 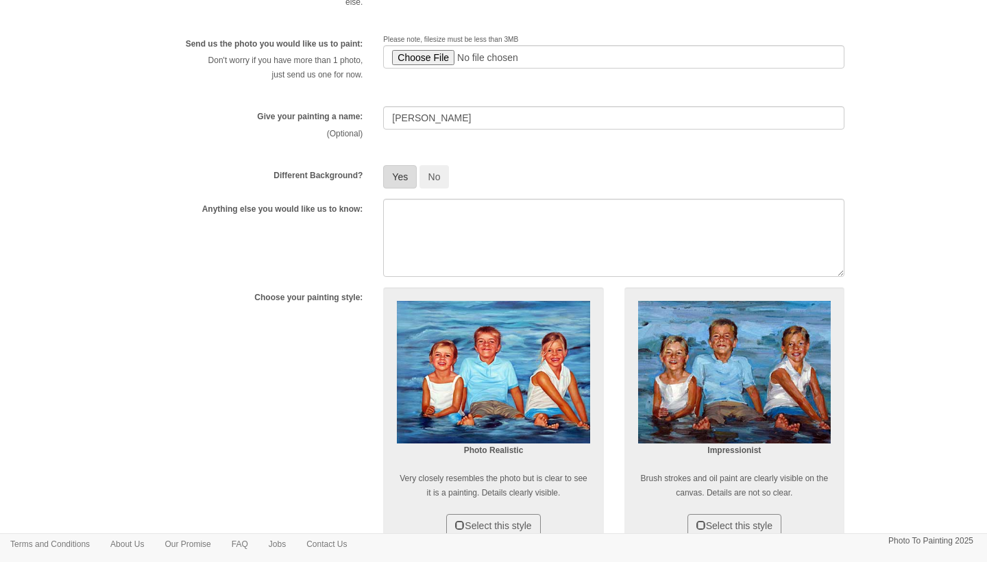 I want to click on p: Photo Realistic, so click(x=493, y=450).